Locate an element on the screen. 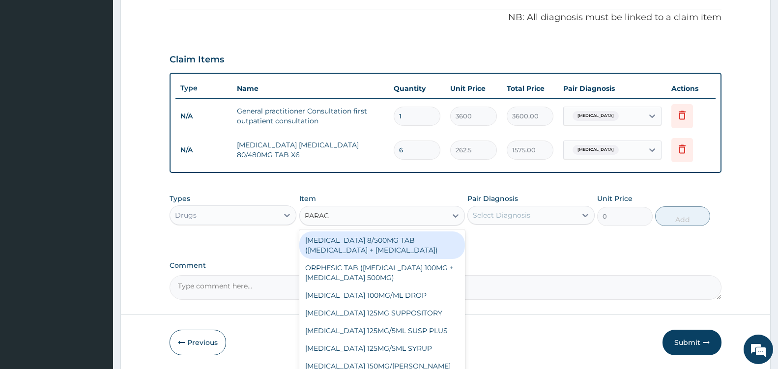 The width and height of the screenshot is (778, 369). th: Name is located at coordinates (310, 88).